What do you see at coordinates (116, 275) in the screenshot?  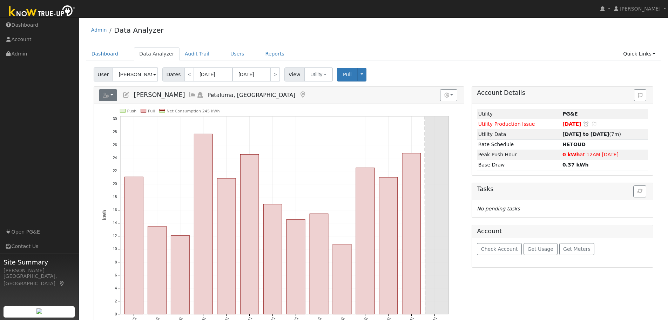 I see `text: 6` at bounding box center [116, 275].